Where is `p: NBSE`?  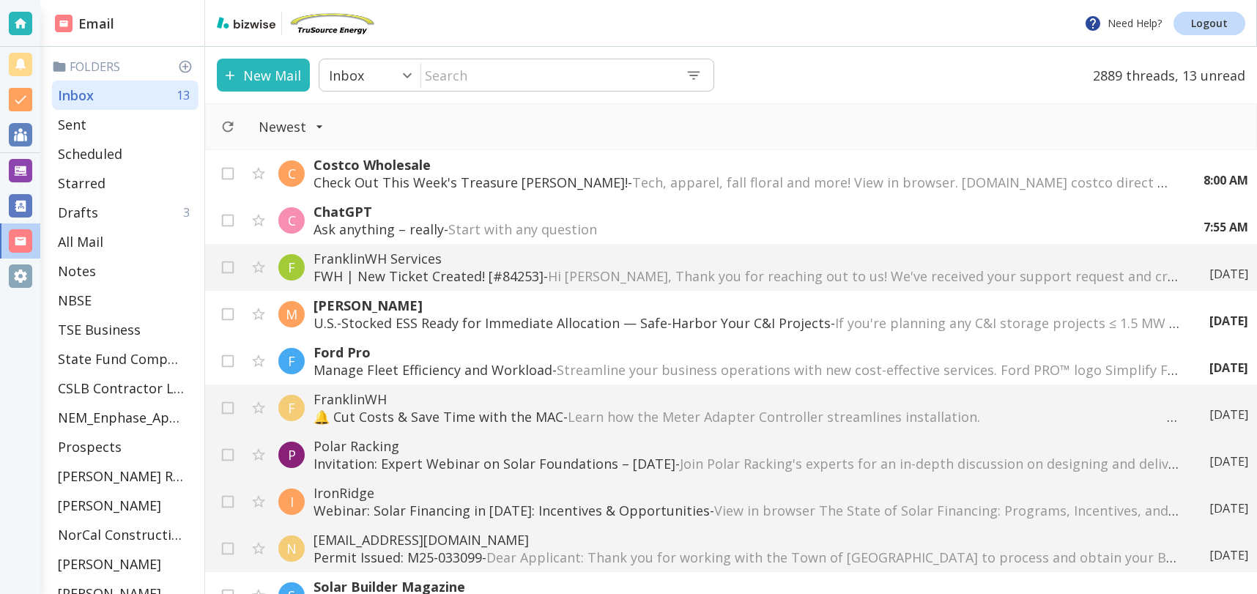 p: NBSE is located at coordinates (75, 300).